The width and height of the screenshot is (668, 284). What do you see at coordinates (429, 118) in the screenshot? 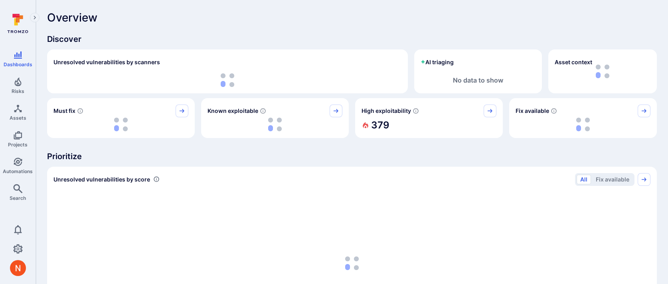
I see `div: High exploitability` at bounding box center [429, 118].